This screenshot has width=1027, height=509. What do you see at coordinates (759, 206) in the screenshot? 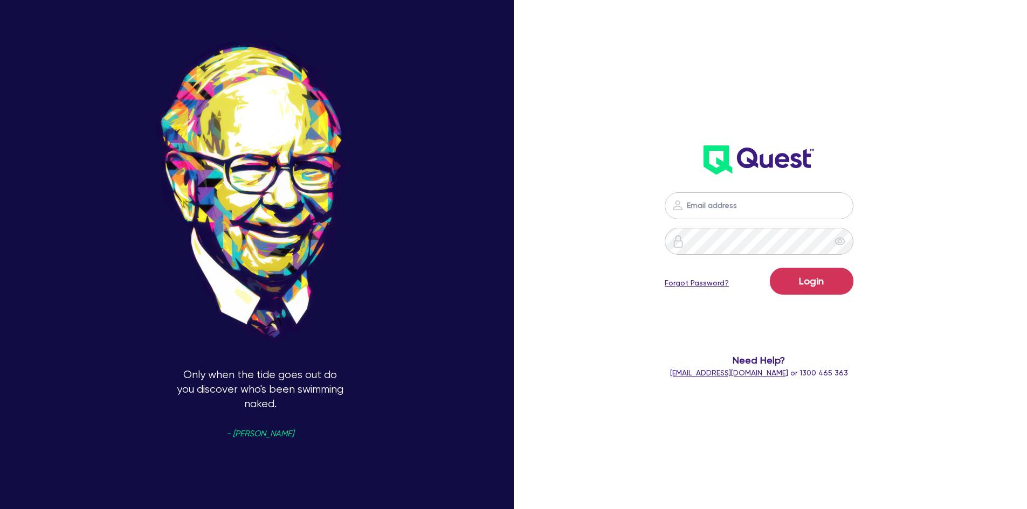
I see `input: Email address` at bounding box center [759, 206].